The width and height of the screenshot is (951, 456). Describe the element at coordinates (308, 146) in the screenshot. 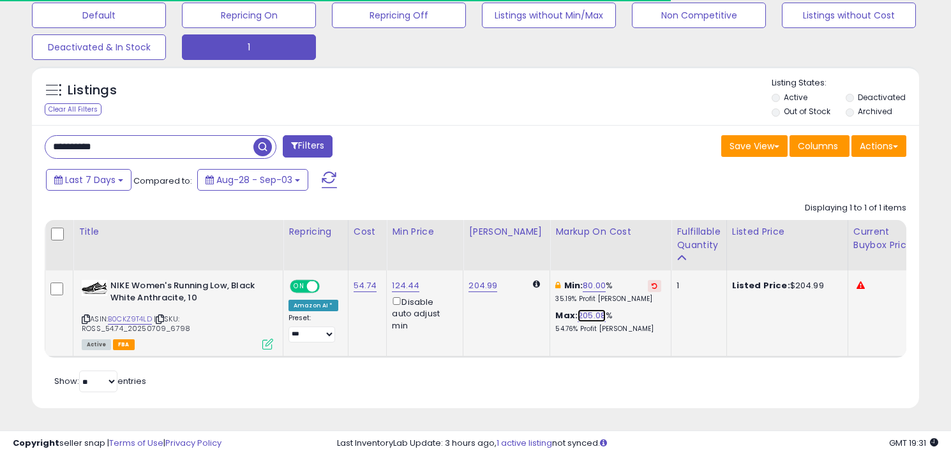

I see `button: Filters` at that location.